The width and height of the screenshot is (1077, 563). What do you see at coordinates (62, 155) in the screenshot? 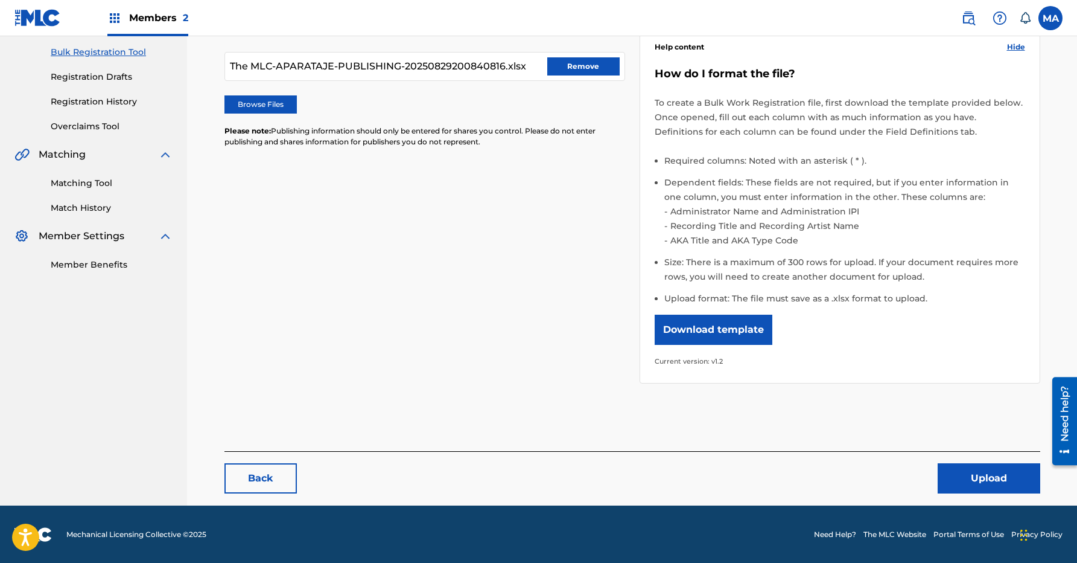
I see `span: Matching` at bounding box center [62, 155].